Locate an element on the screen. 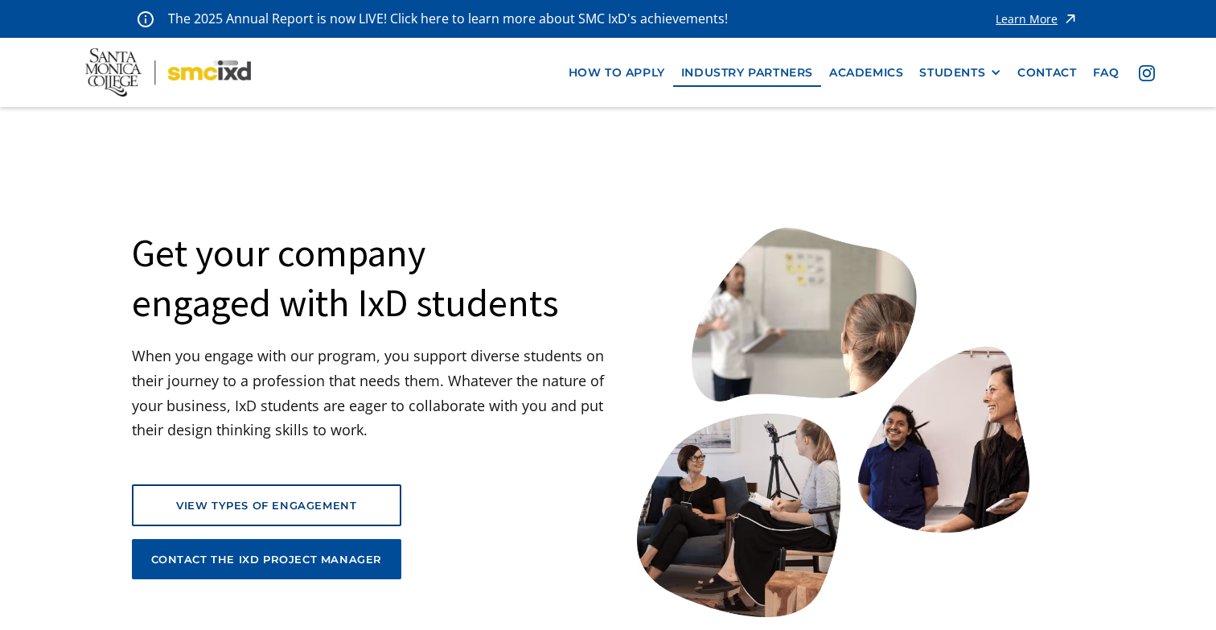 The height and width of the screenshot is (630, 1216). a: how to apply is located at coordinates (617, 72).